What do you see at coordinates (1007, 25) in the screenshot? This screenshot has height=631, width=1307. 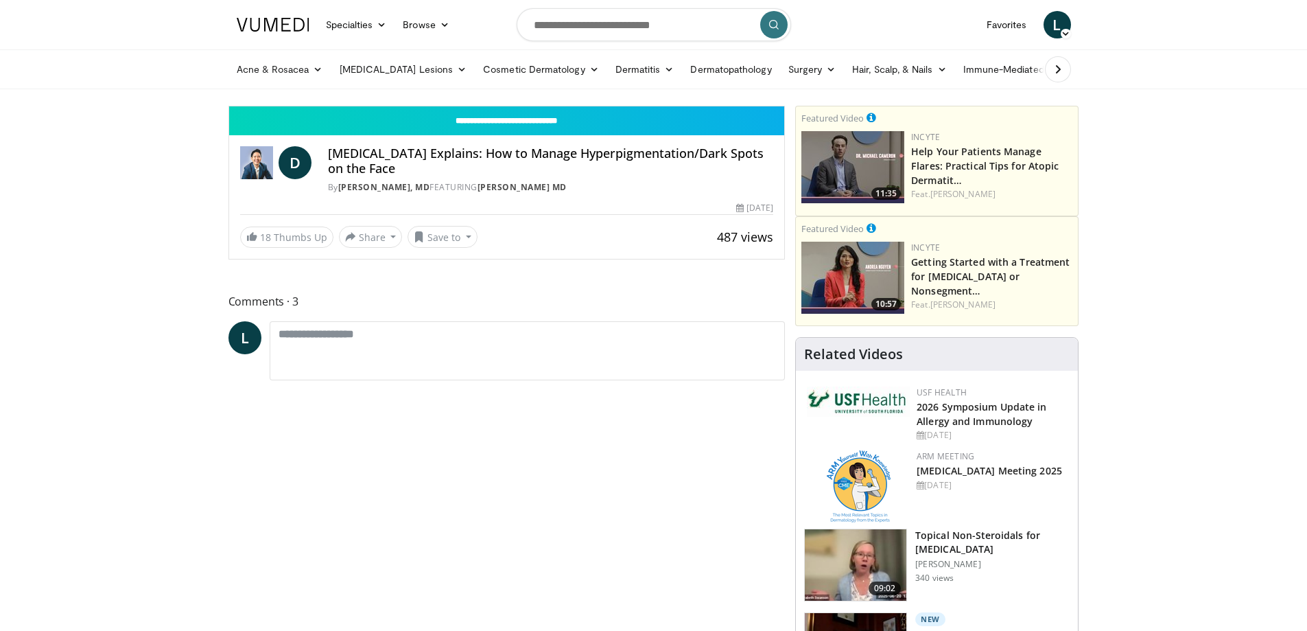 I see `a: Favorites` at bounding box center [1007, 25].